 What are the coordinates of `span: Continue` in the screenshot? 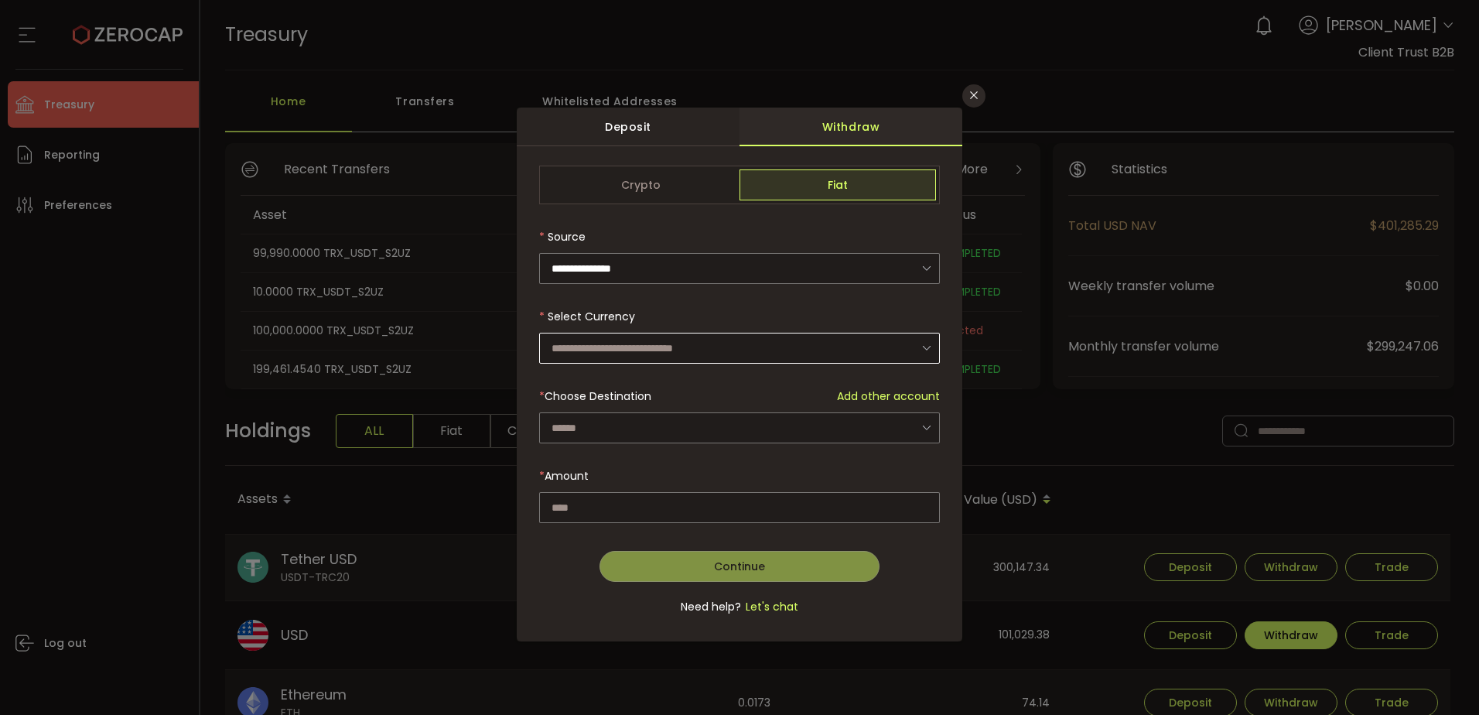 It's located at (739, 566).